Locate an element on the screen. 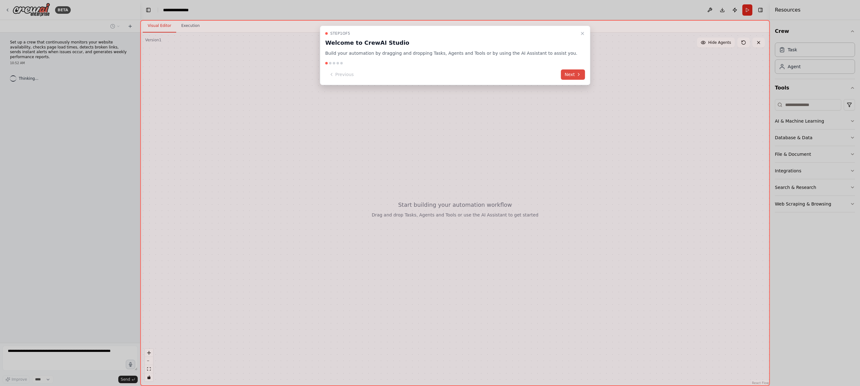  h3: Welcome to CrewAI Studio is located at coordinates (451, 43).